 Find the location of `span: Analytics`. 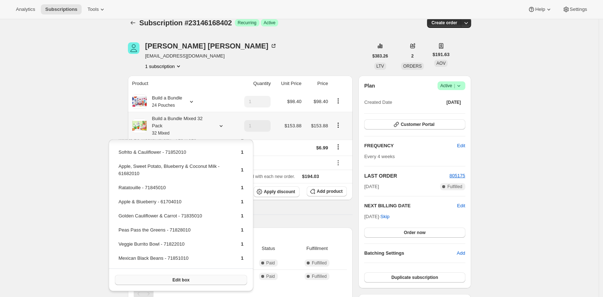

span: Analytics is located at coordinates (25, 9).